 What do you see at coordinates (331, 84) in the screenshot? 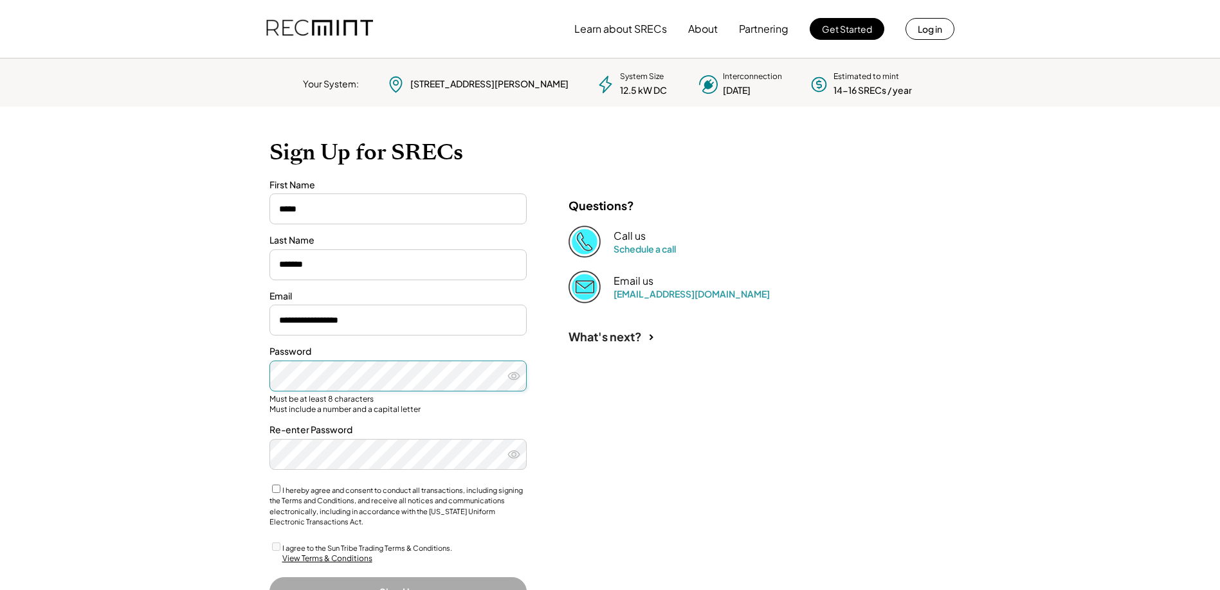
I see `div: Your System:` at bounding box center [331, 84].